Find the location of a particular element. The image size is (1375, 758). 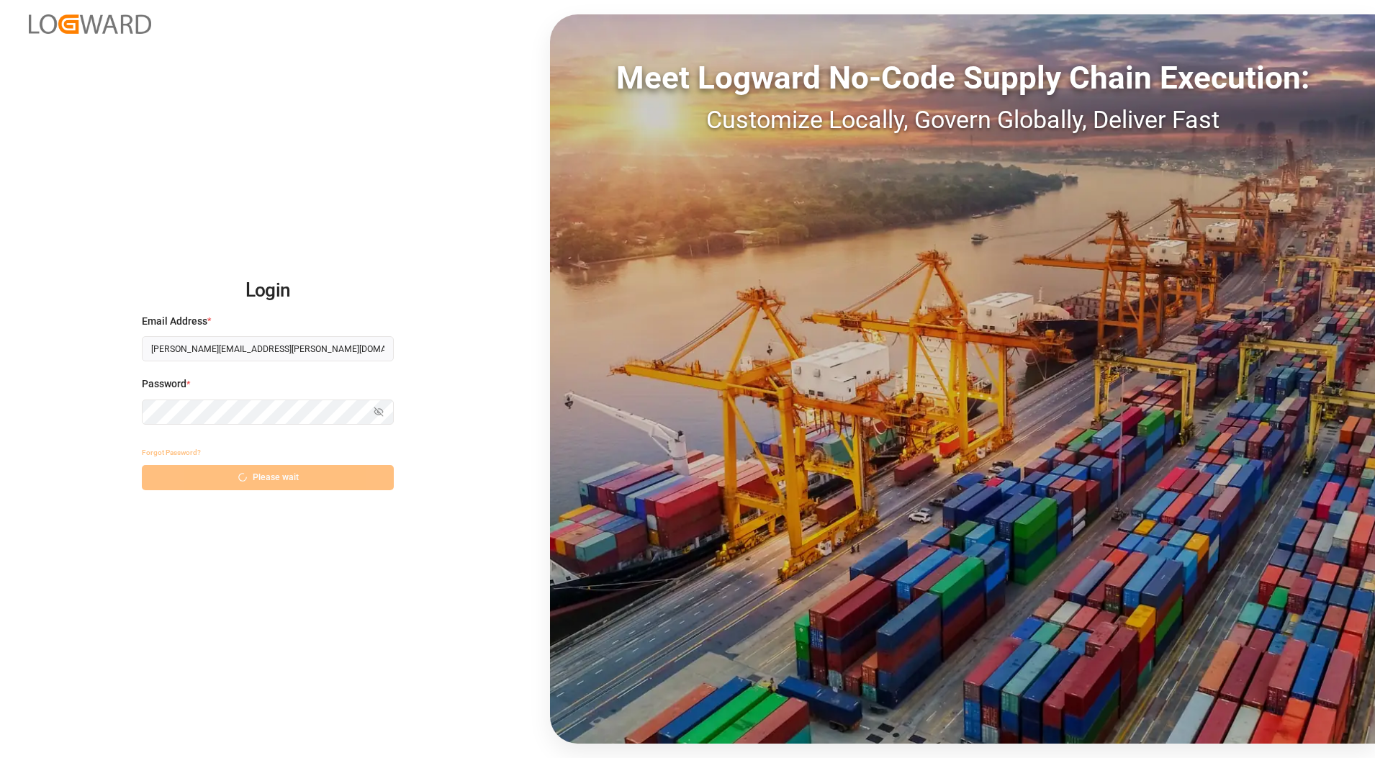

div: Customize Locally, Govern Globally, Deliver Fast is located at coordinates (962, 119).